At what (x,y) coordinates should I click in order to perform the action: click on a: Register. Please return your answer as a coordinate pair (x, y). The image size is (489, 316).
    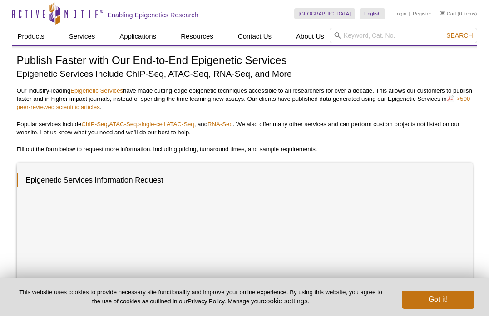
    Looking at the image, I should click on (422, 14).